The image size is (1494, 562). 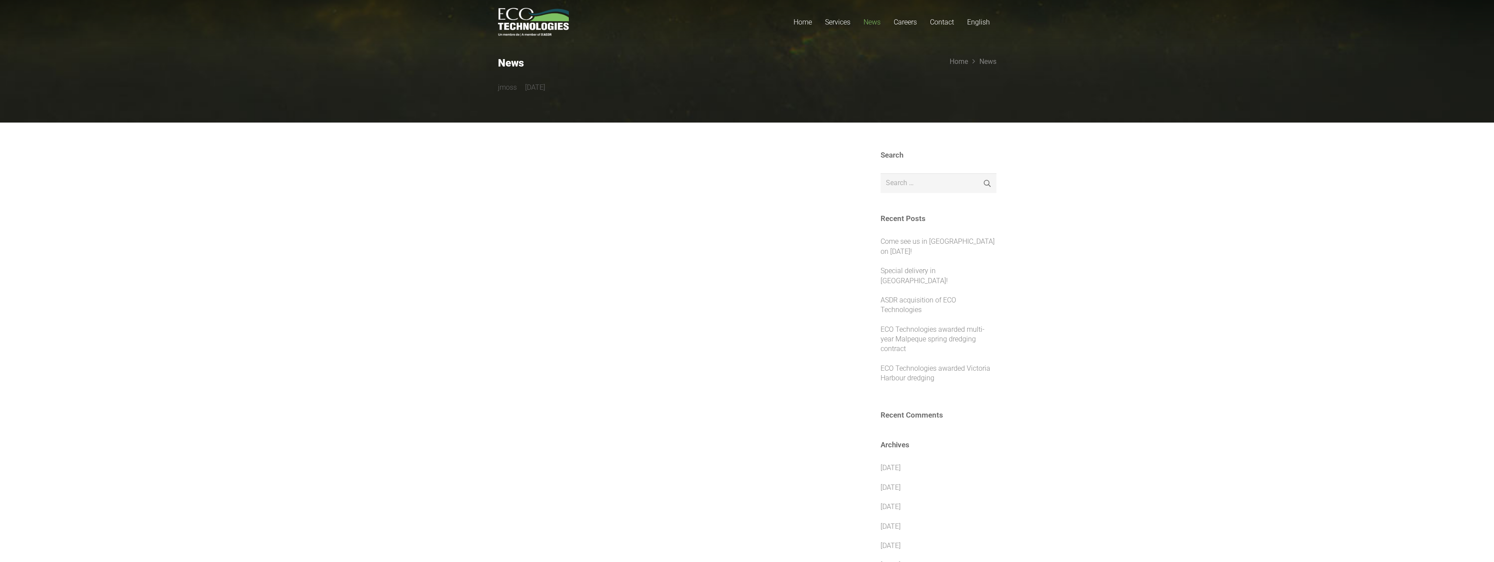 I want to click on span: Contact, so click(x=942, y=22).